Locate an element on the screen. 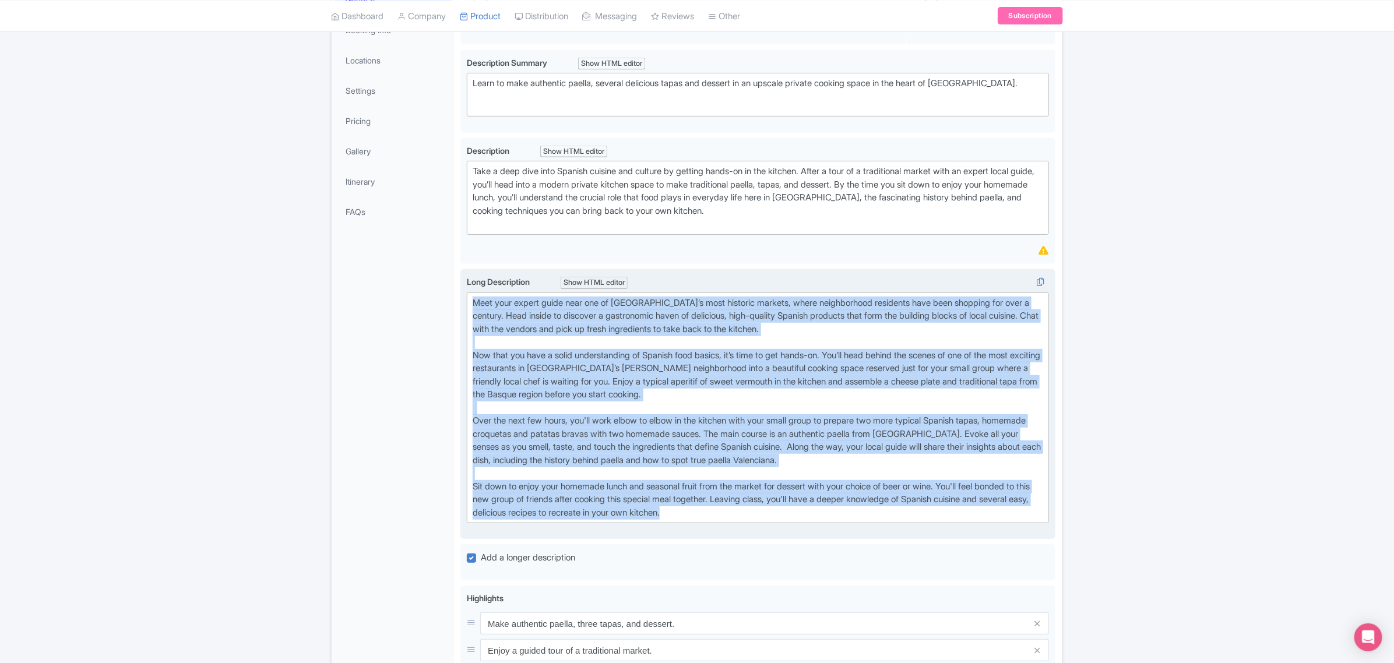 The width and height of the screenshot is (1394, 663). span: Highlights is located at coordinates (485, 598).